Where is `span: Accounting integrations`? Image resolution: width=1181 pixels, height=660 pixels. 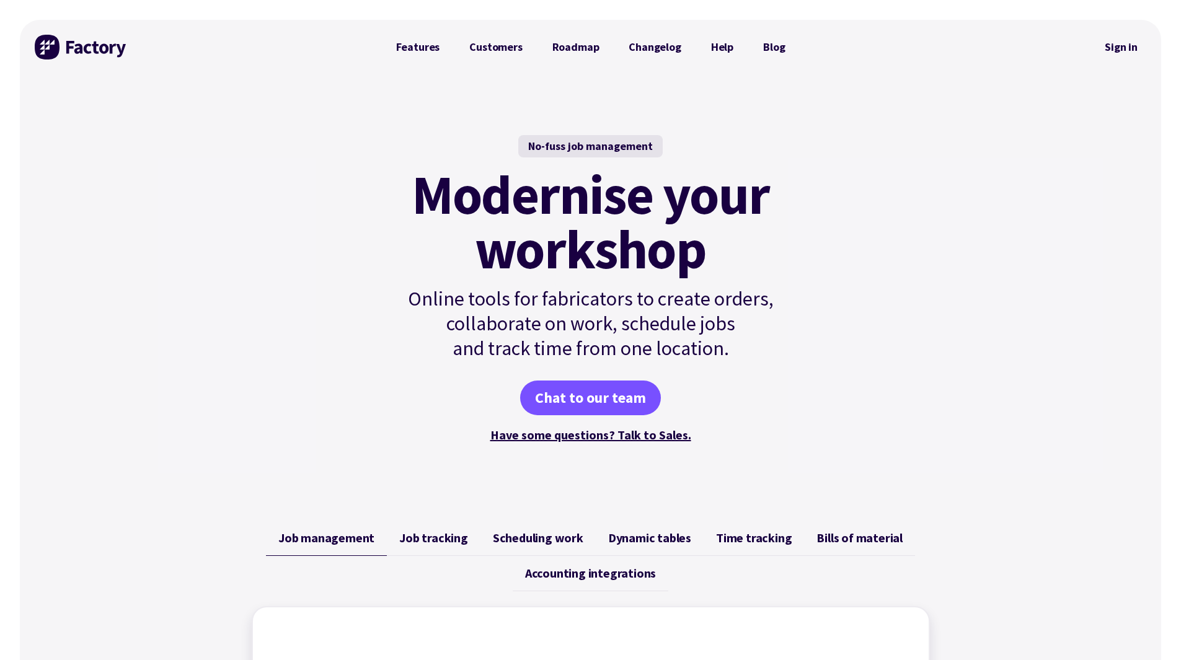
span: Accounting integrations is located at coordinates (590, 573).